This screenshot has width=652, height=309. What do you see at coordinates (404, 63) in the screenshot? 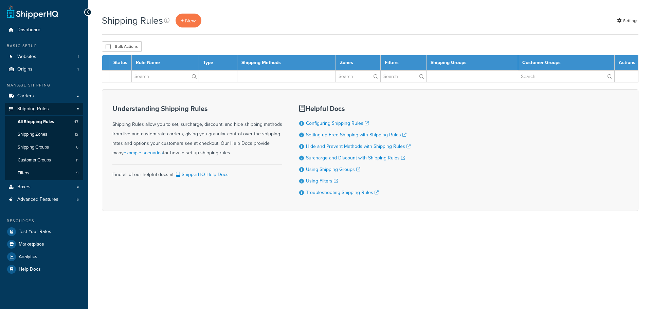
I see `th: Filters` at bounding box center [404, 63].